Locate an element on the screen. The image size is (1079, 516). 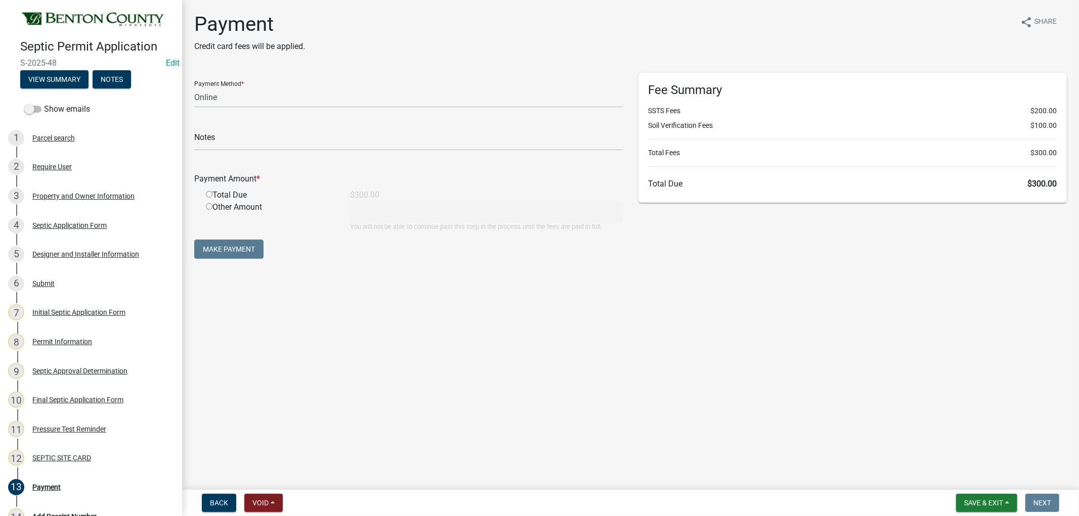
li: SSTS Fees is located at coordinates (853, 111).